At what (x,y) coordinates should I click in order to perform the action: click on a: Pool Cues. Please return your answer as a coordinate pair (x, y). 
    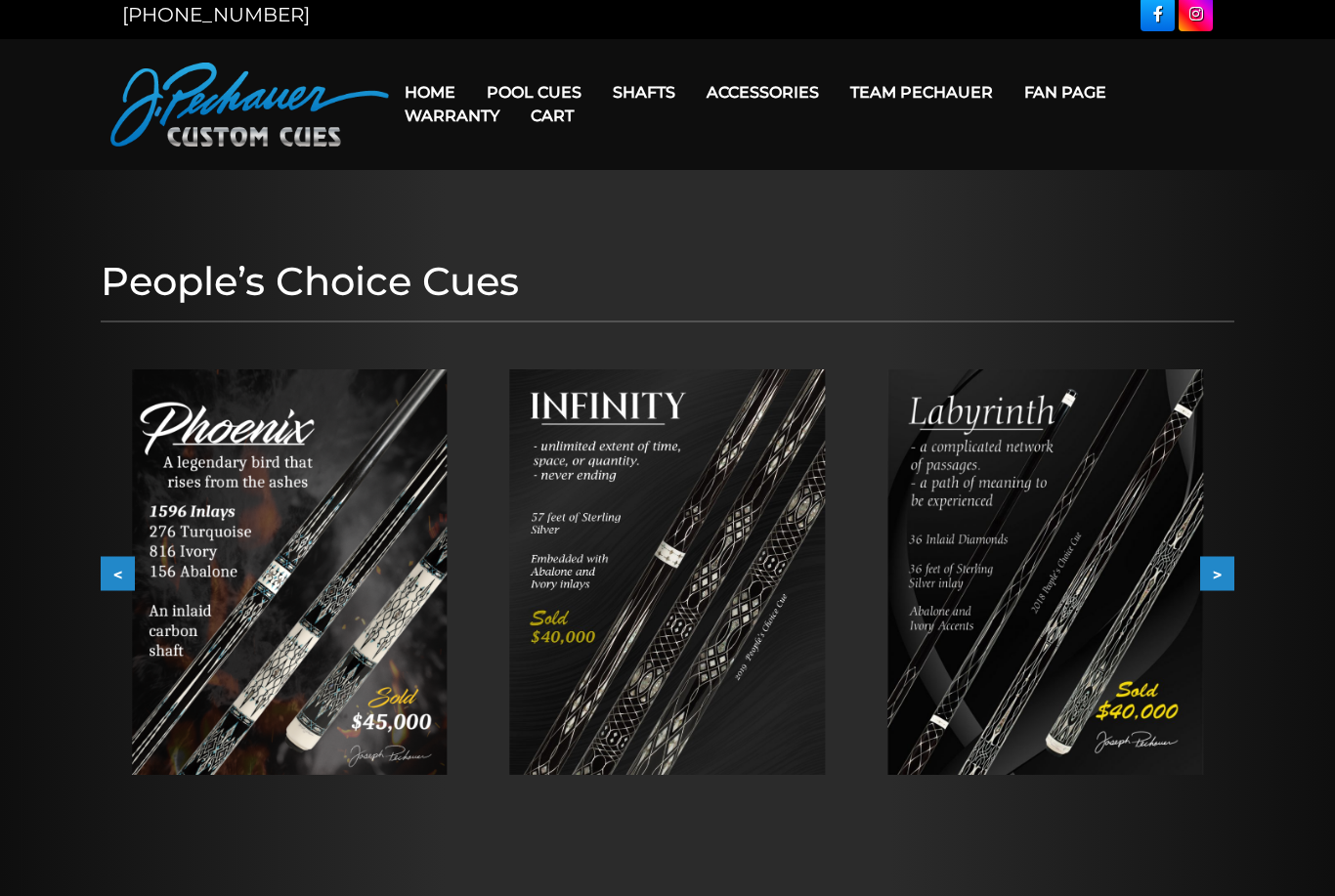
    Looking at the image, I should click on (533, 92).